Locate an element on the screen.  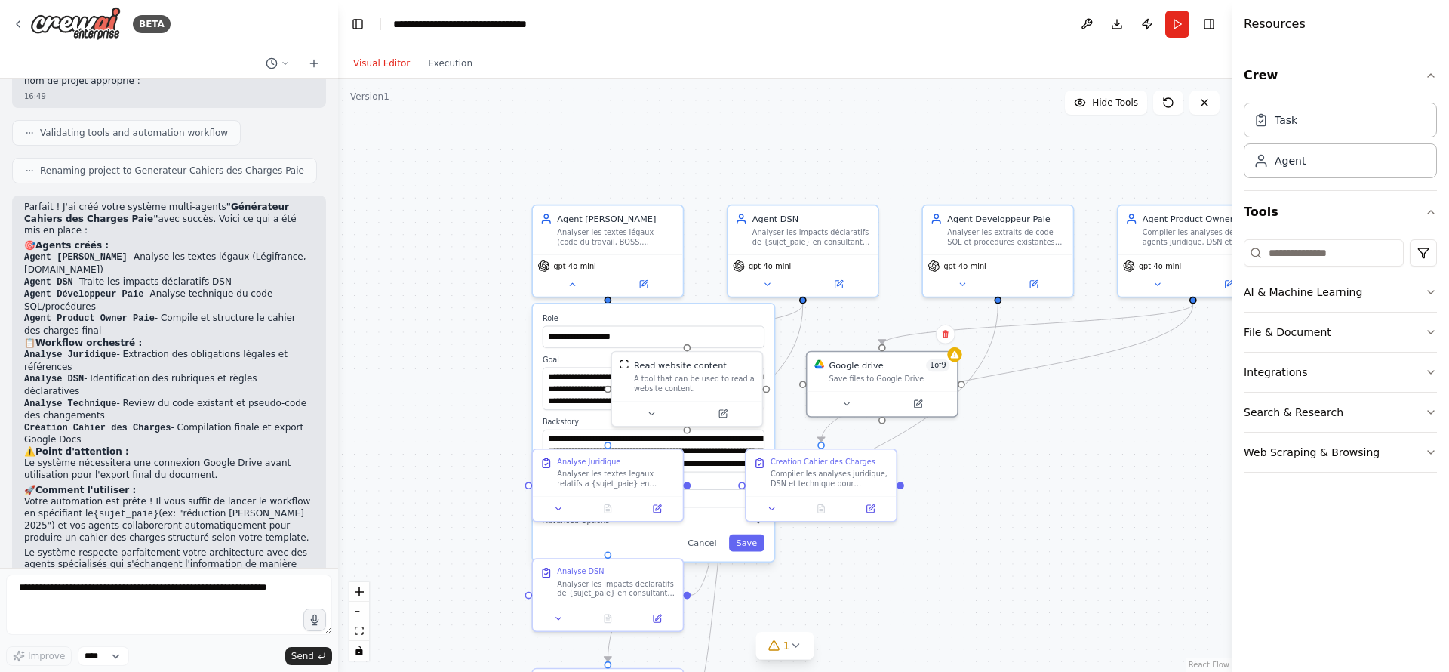
button: Web Scraping & Browsing is located at coordinates (1340, 452).